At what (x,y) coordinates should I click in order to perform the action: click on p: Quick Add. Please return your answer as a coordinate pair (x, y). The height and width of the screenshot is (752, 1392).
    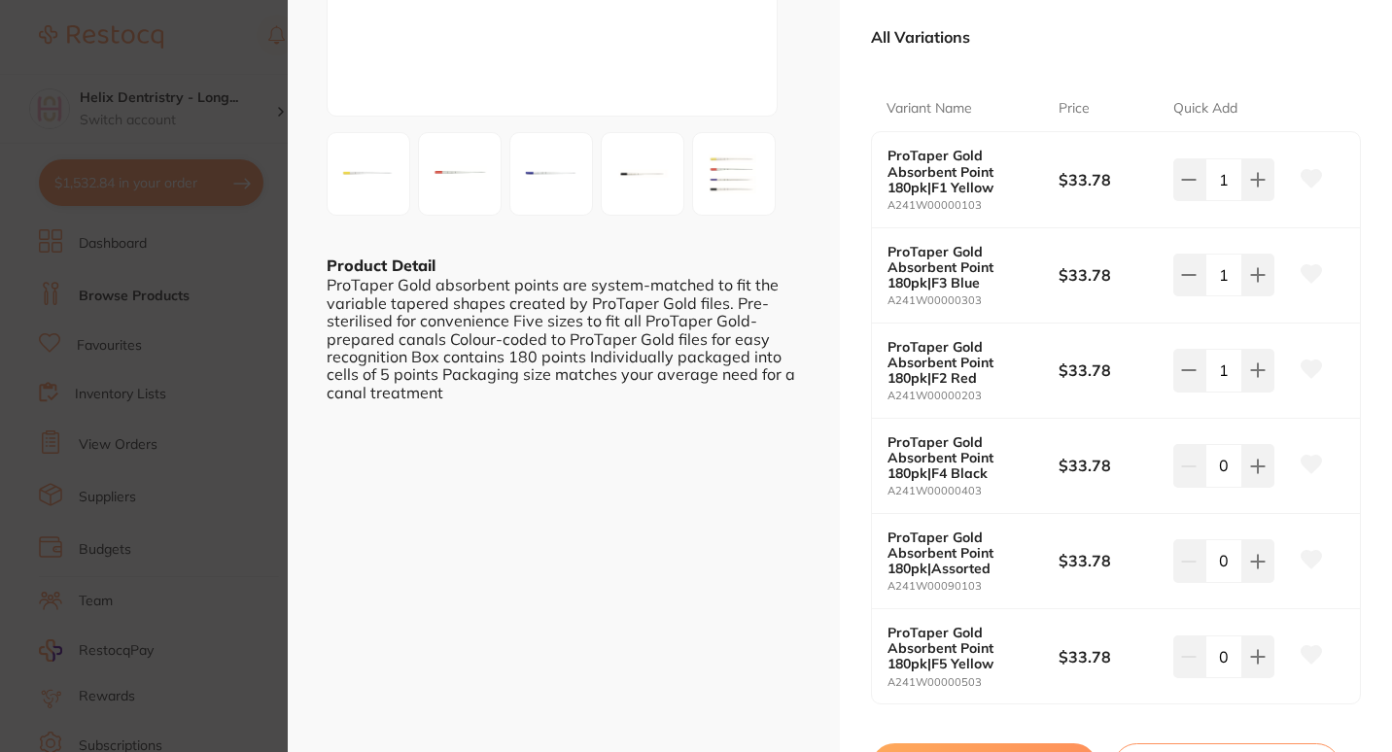
    Looking at the image, I should click on (1205, 109).